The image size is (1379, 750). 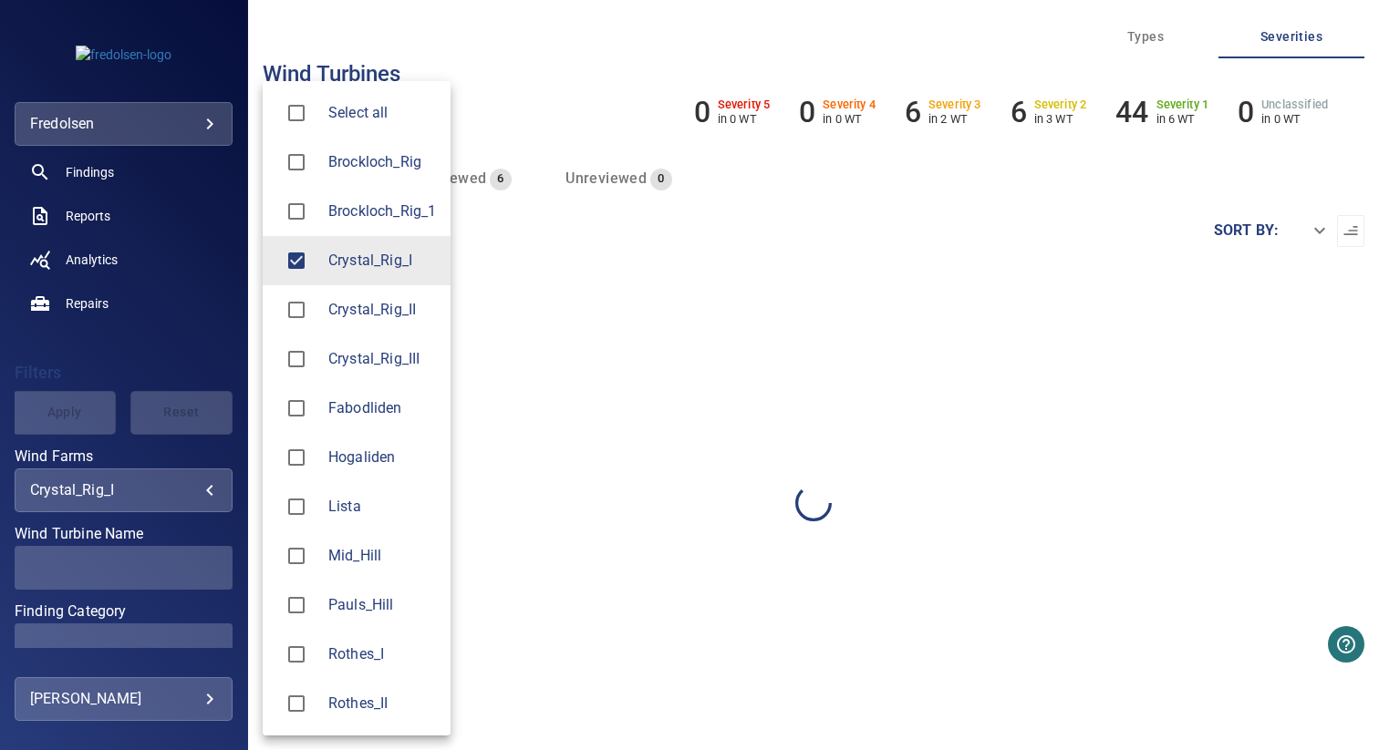 I want to click on div: Wind Farms Crystal_Rig_I, so click(x=382, y=261).